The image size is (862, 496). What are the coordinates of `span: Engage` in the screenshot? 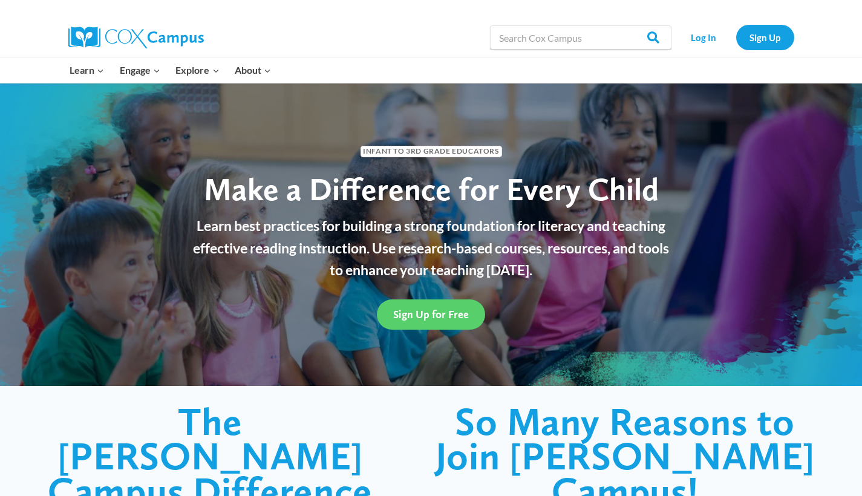 It's located at (140, 70).